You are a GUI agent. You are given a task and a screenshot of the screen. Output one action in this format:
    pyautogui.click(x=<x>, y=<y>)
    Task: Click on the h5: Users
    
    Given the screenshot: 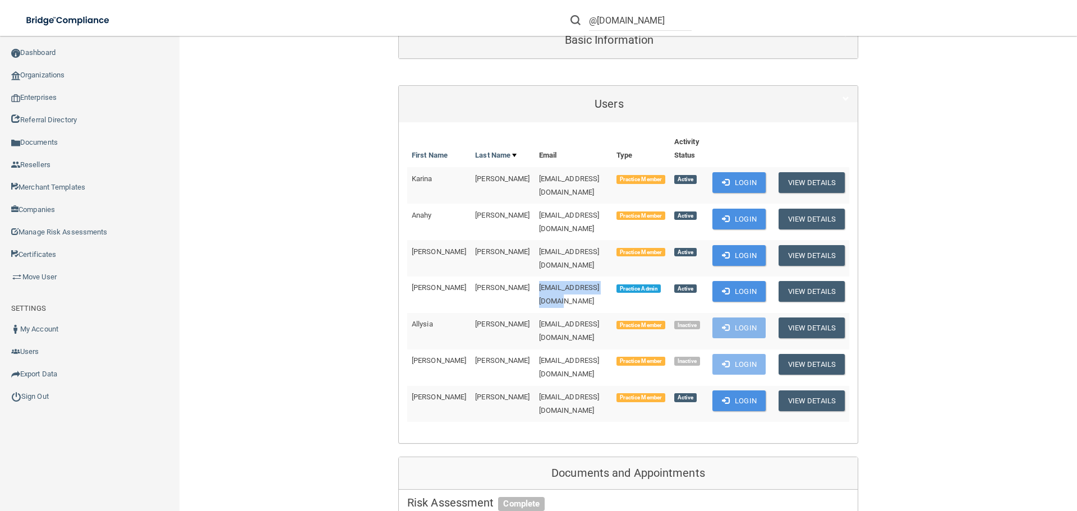 What is the action you would take?
    pyautogui.click(x=609, y=104)
    